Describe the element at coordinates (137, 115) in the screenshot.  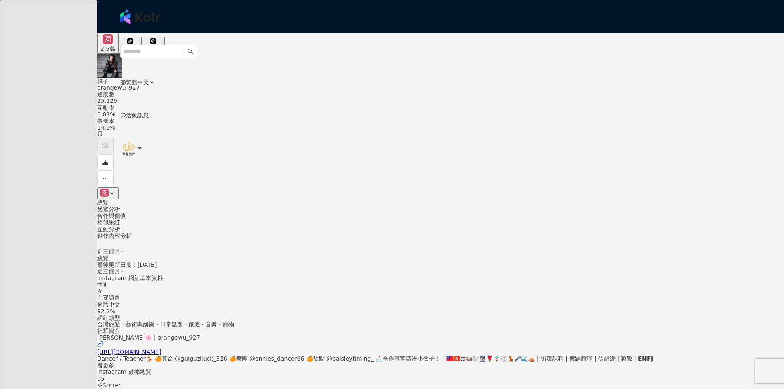
I see `span: 活動訊息` at that location.